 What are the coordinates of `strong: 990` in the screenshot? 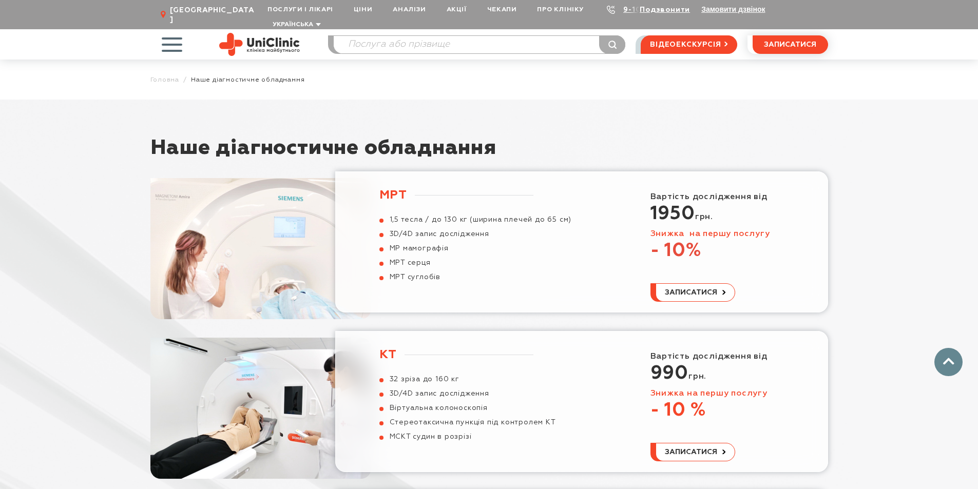 It's located at (669, 374).